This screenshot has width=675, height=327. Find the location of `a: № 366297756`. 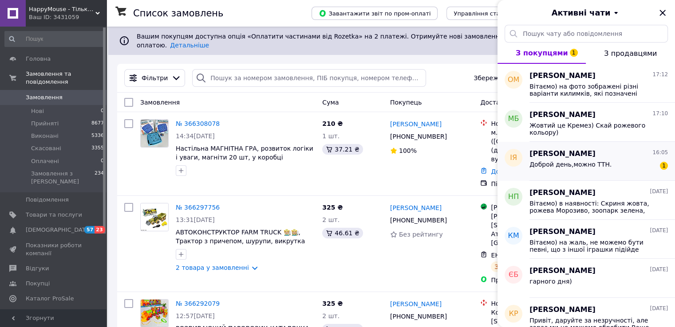

a: № 366297756 is located at coordinates (197, 208).